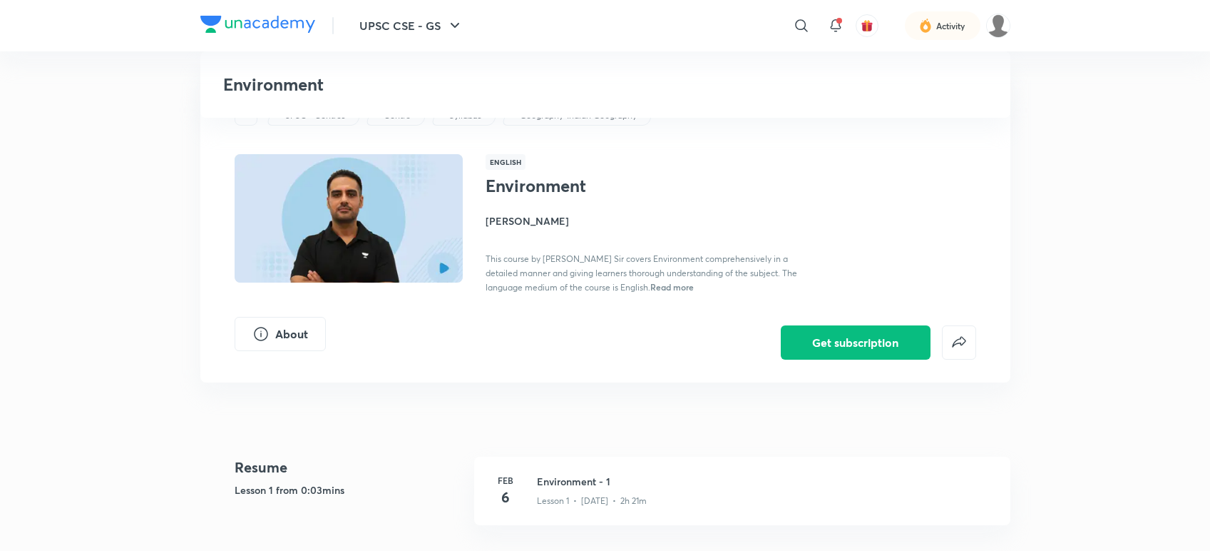 The image size is (1210, 551). Describe the element at coordinates (999, 26) in the screenshot. I see `img: Somdev` at that location.